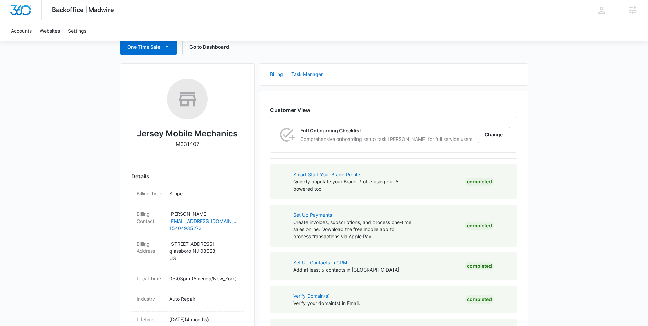 This screenshot has width=648, height=326. What do you see at coordinates (150, 247) in the screenshot?
I see `dt: Billing Address` at bounding box center [150, 247].